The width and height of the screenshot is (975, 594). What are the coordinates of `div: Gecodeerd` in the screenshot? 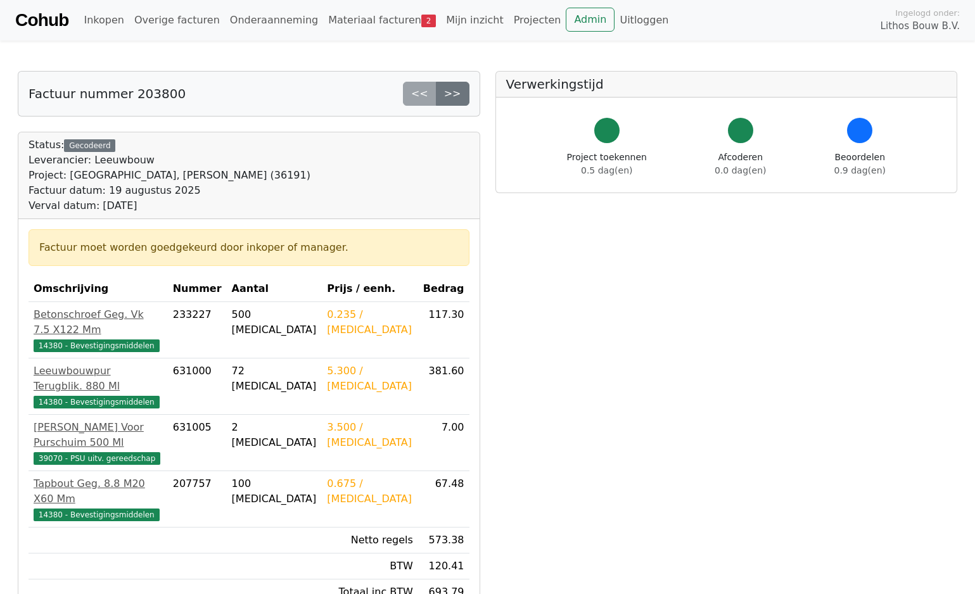 It's located at (89, 146).